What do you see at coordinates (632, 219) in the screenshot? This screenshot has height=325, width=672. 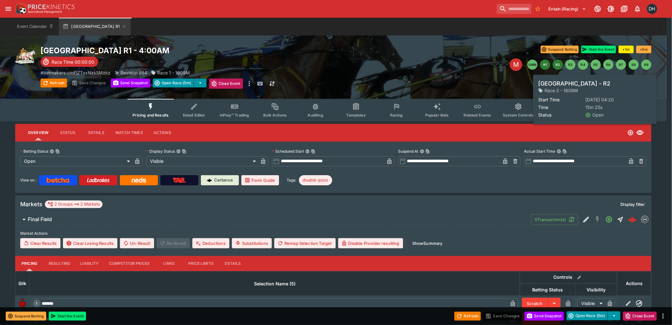 I see `a: 0af5b662-2e63-4c0e-adee-169e05cac5d0` at bounding box center [632, 219].